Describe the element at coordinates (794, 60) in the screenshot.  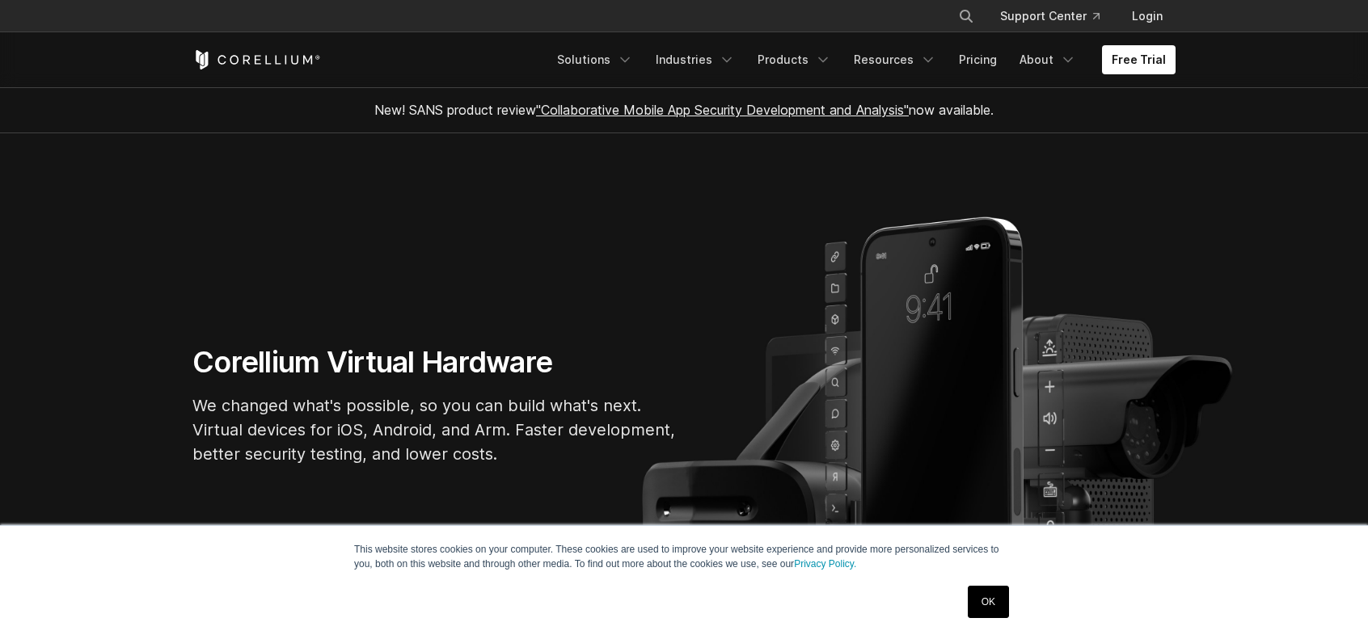
I see `a: Products` at that location.